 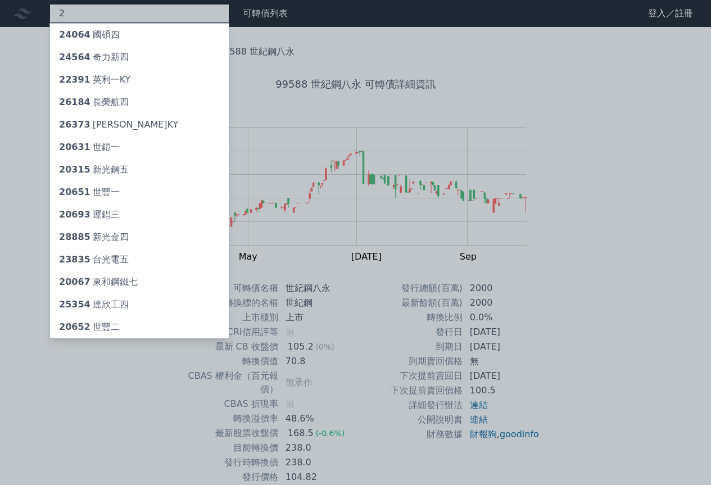 What do you see at coordinates (139, 147) in the screenshot?
I see `a: 20631世鎧一` at bounding box center [139, 147].